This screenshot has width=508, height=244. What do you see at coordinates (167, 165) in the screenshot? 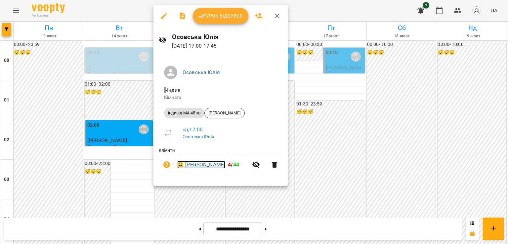
I see `button: Візит ще не сплачено. Додати оплату?` at bounding box center [167, 165].